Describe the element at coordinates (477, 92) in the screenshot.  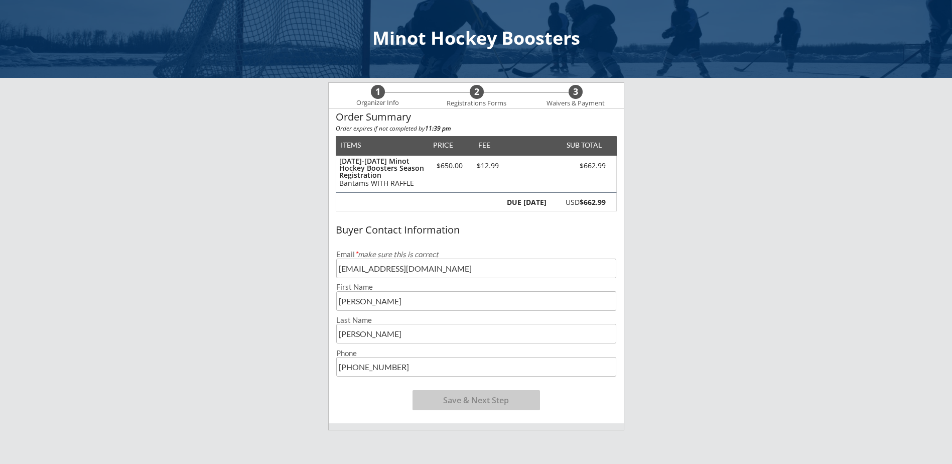
I see `div: 2` at that location.